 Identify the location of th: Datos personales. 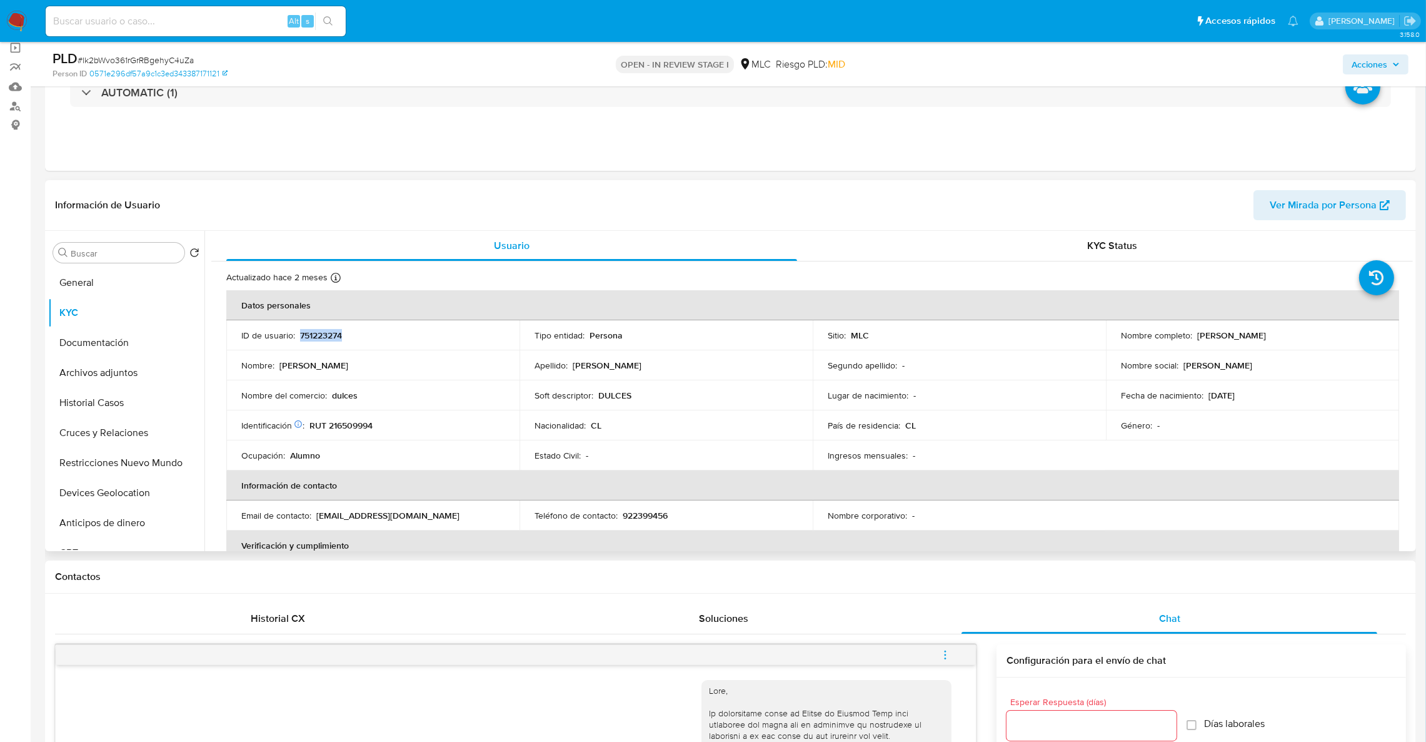
(813, 305).